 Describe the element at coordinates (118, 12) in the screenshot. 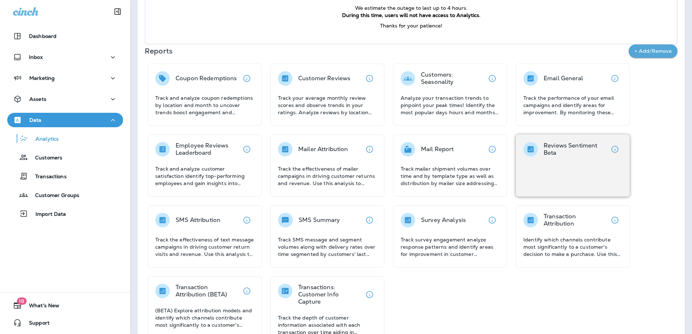

I see `button: Collapse Sidebar` at that location.